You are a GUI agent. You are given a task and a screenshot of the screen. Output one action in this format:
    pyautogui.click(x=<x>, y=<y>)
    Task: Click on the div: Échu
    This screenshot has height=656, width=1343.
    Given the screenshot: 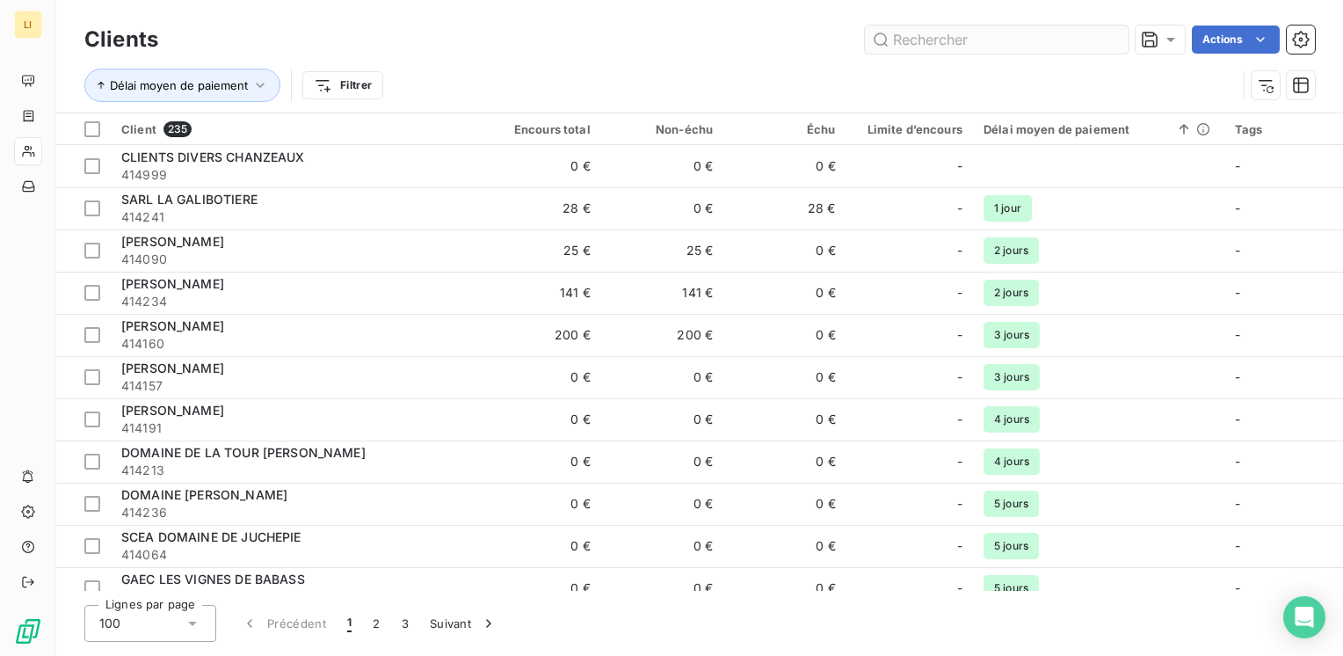 What is the action you would take?
    pyautogui.click(x=784, y=129)
    